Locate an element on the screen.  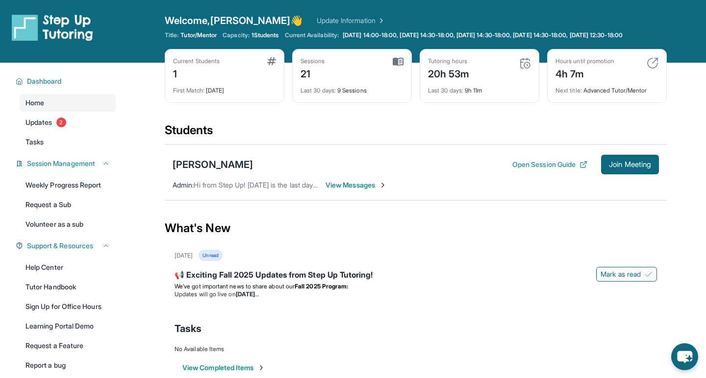
span: First Match : is located at coordinates (189, 90).